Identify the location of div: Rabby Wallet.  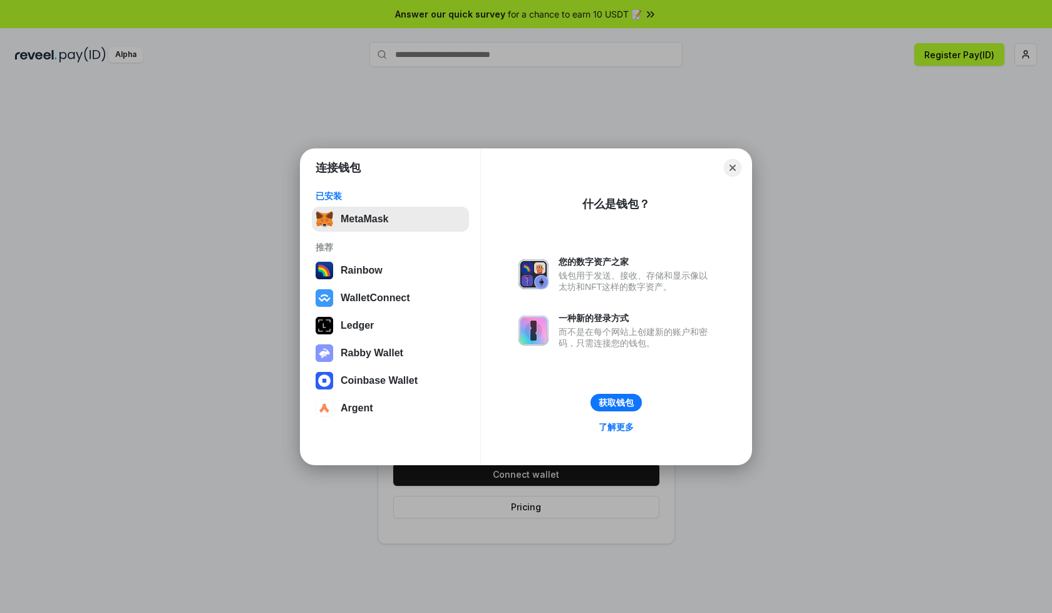
(372, 353).